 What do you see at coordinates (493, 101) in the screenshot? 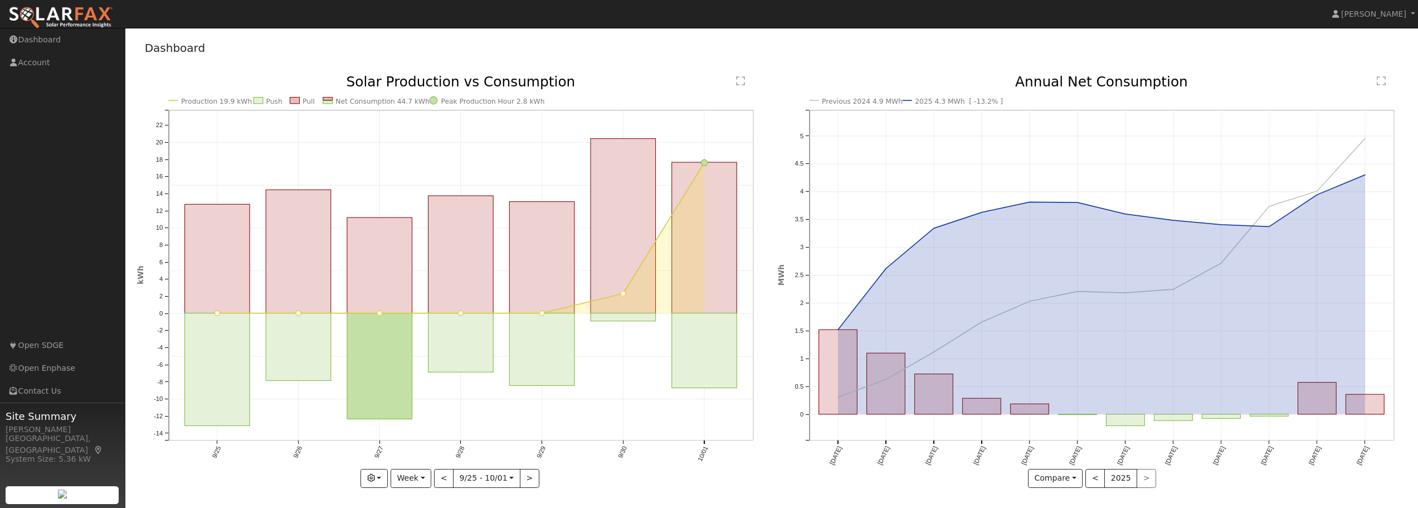
I see `text: Peak Production Hour 2.8 kWh` at bounding box center [493, 101].